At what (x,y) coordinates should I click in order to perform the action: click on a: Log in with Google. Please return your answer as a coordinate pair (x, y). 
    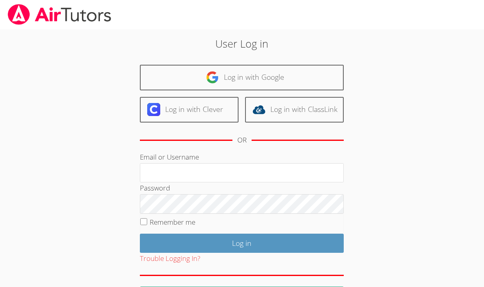
    Looking at the image, I should click on (242, 77).